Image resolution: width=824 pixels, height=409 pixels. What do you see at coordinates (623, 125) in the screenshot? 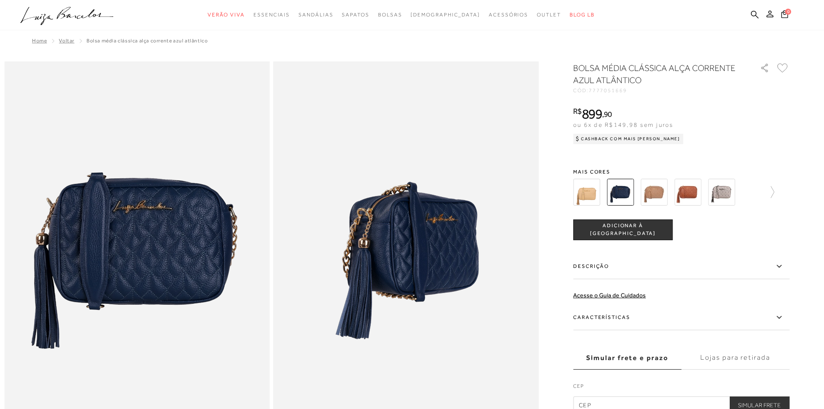
I see `span: ou 6x de R$149,98 sem juros` at bounding box center [623, 125].